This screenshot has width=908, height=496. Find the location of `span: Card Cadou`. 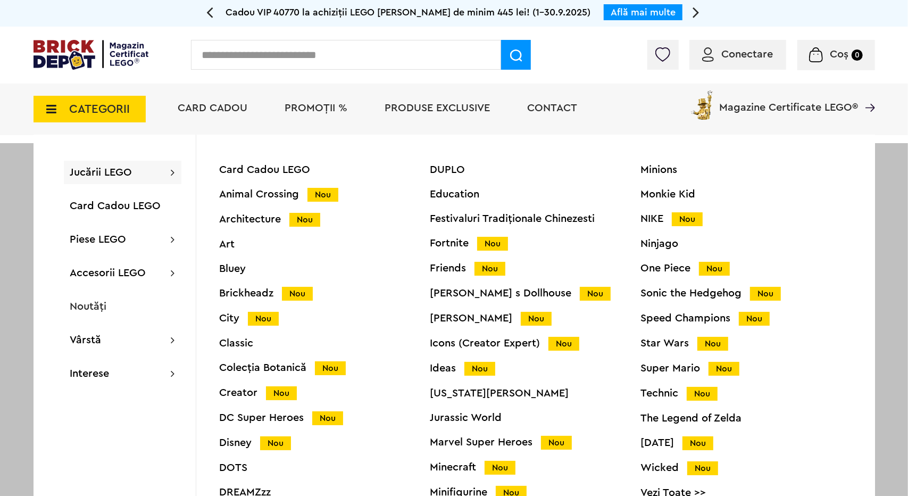

span: Card Cadou is located at coordinates (213, 108).